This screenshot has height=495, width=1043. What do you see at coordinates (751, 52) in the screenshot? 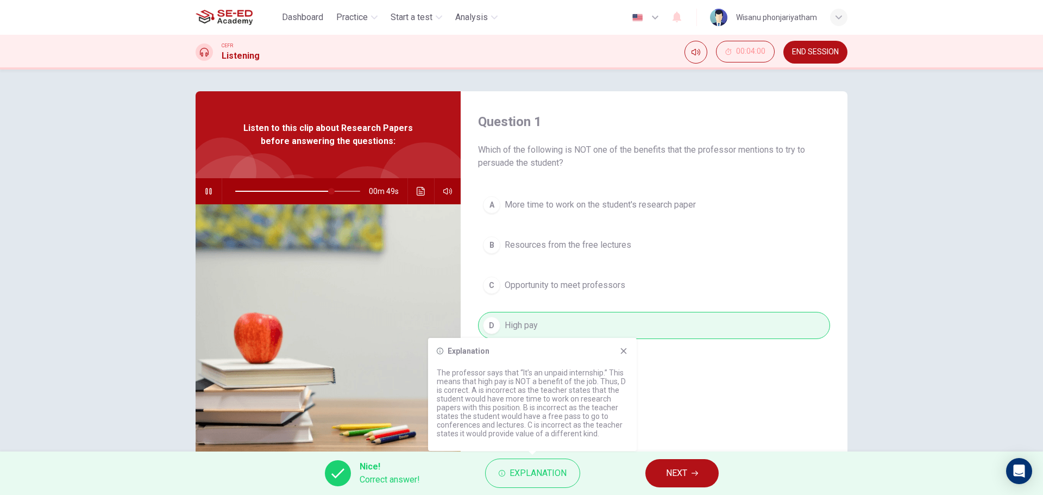
I see `span: 00:04:00` at bounding box center [751, 52].